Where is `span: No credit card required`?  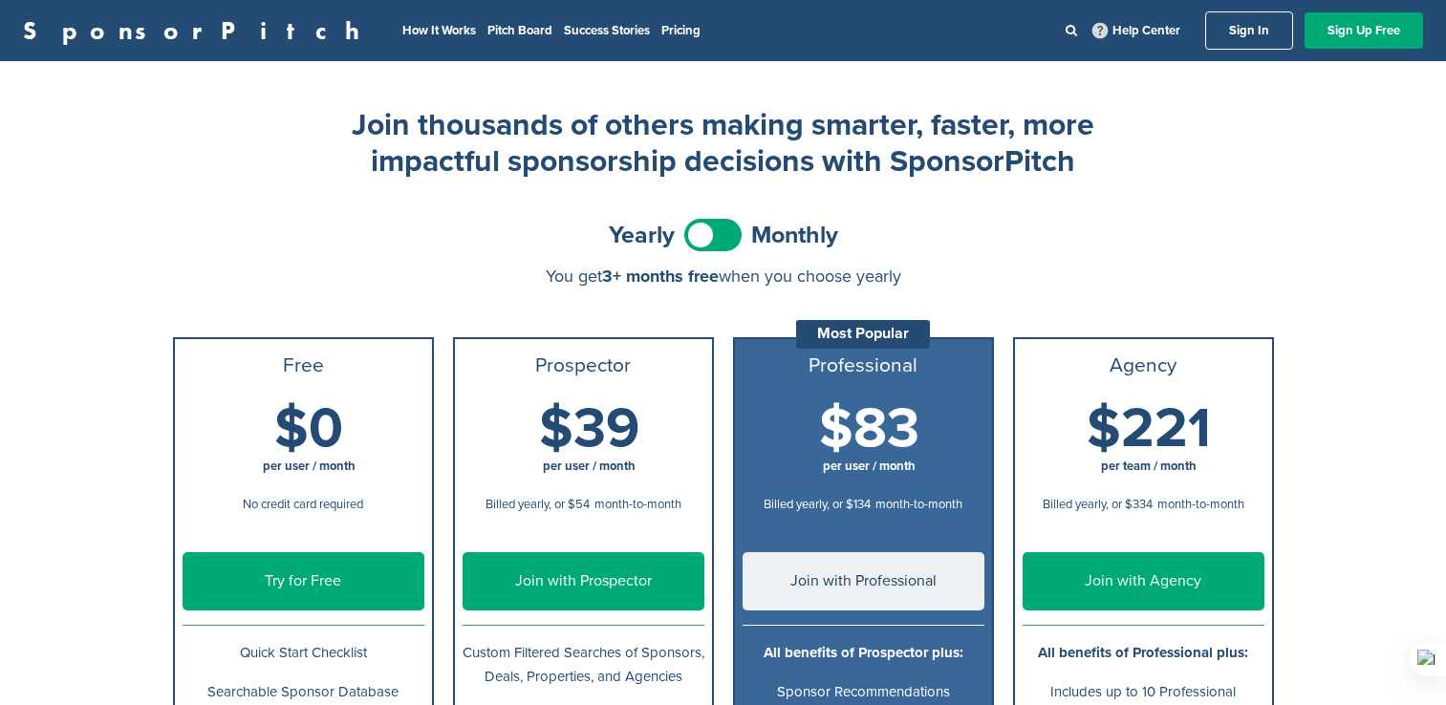
span: No credit card required is located at coordinates (303, 505).